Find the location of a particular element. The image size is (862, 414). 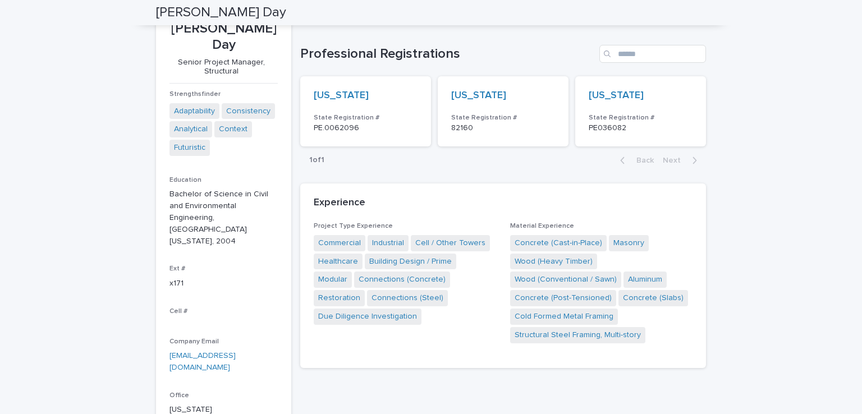

span: Office is located at coordinates (179, 396).